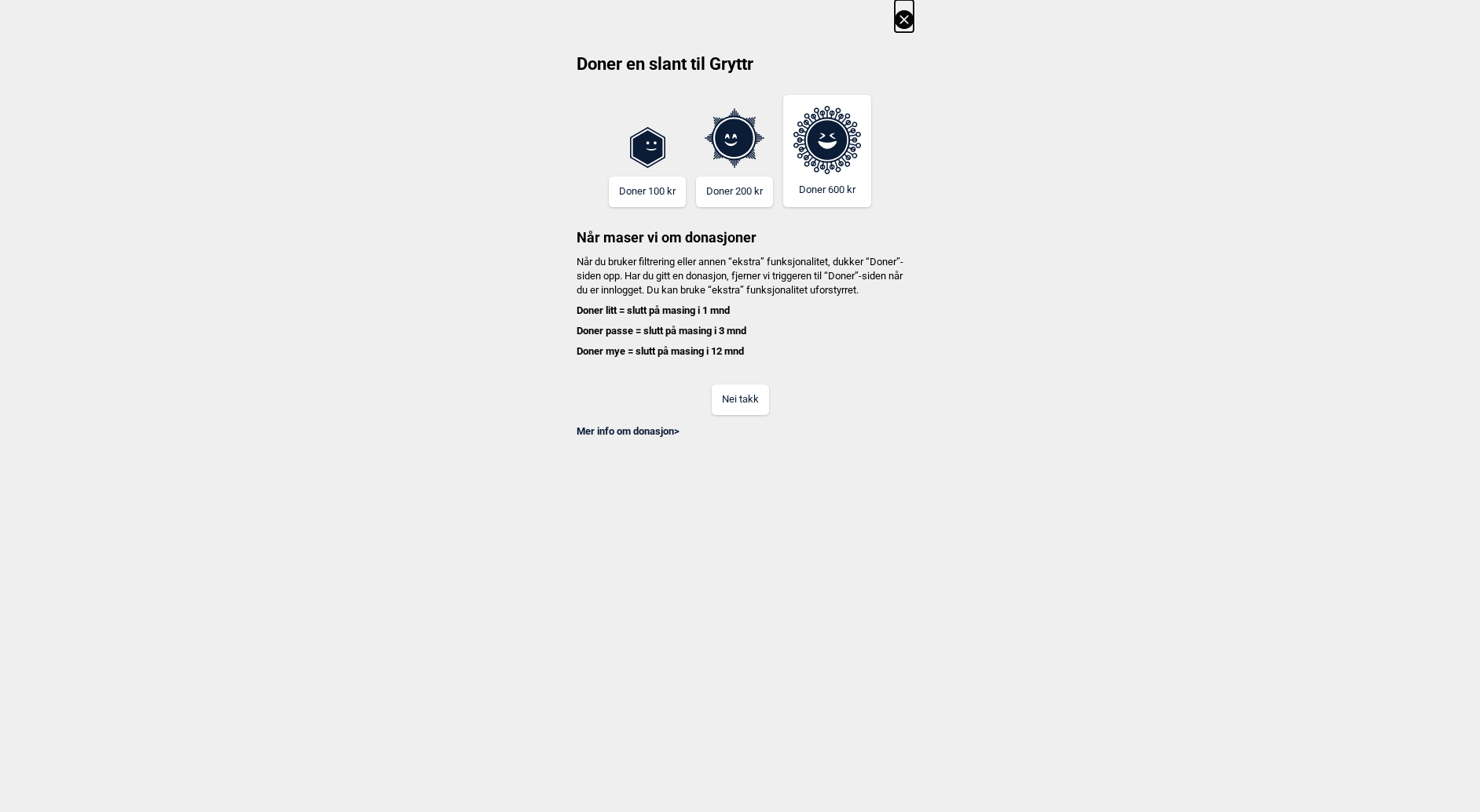  What do you see at coordinates (627, 431) in the screenshot?
I see `a: Mer info om donasjon>` at bounding box center [627, 431].